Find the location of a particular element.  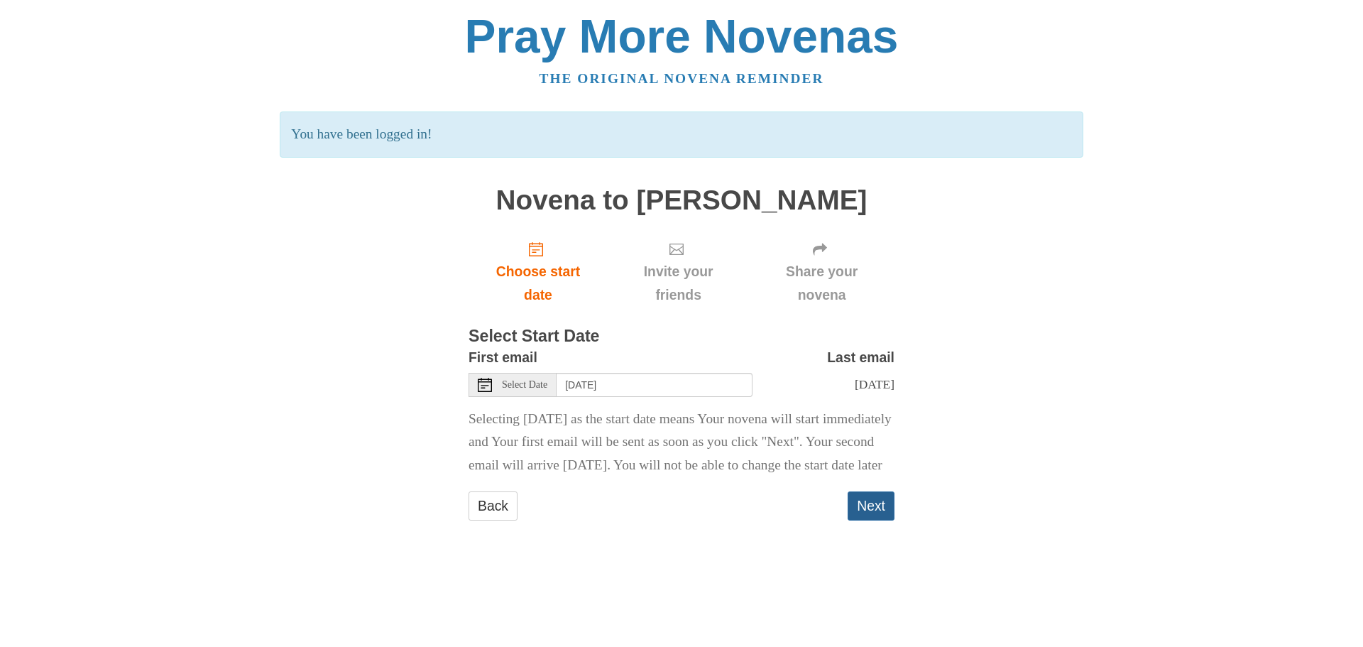

label: Last email is located at coordinates (860, 357).